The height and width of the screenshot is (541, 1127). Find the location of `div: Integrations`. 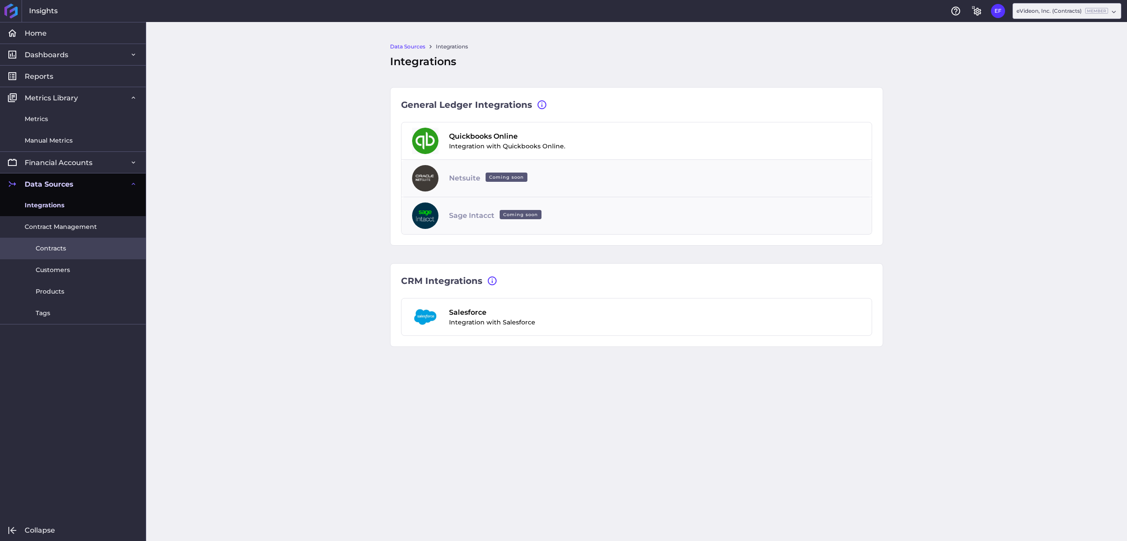

div: Integrations is located at coordinates (637, 62).